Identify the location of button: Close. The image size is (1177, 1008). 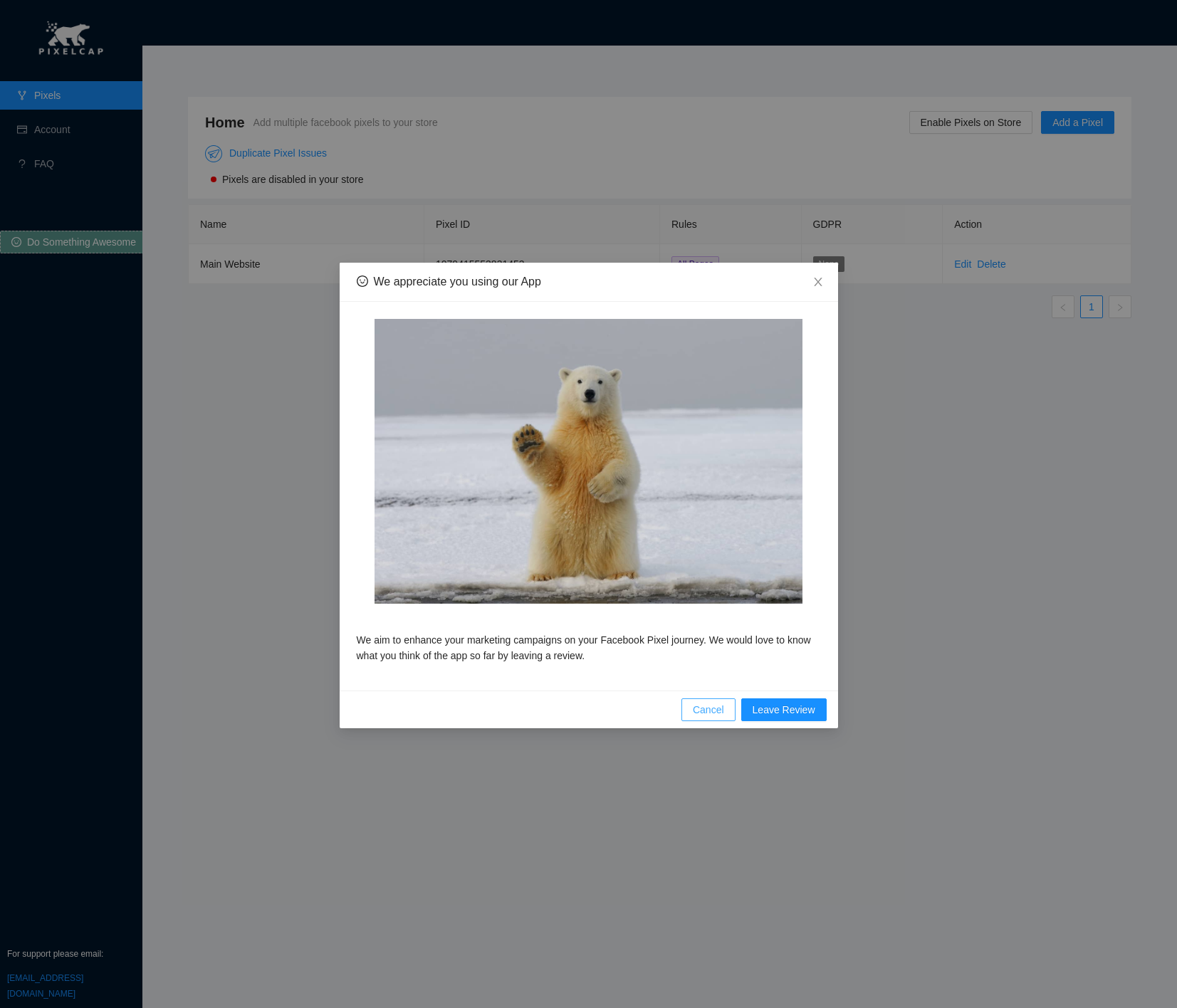
(818, 283).